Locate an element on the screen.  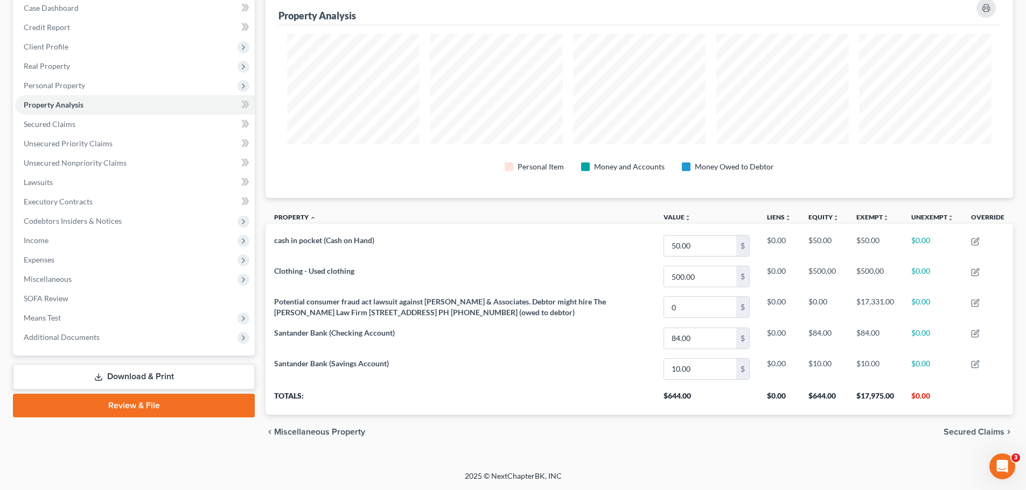
span: Santander Bank (Savings Account) is located at coordinates (331, 363).